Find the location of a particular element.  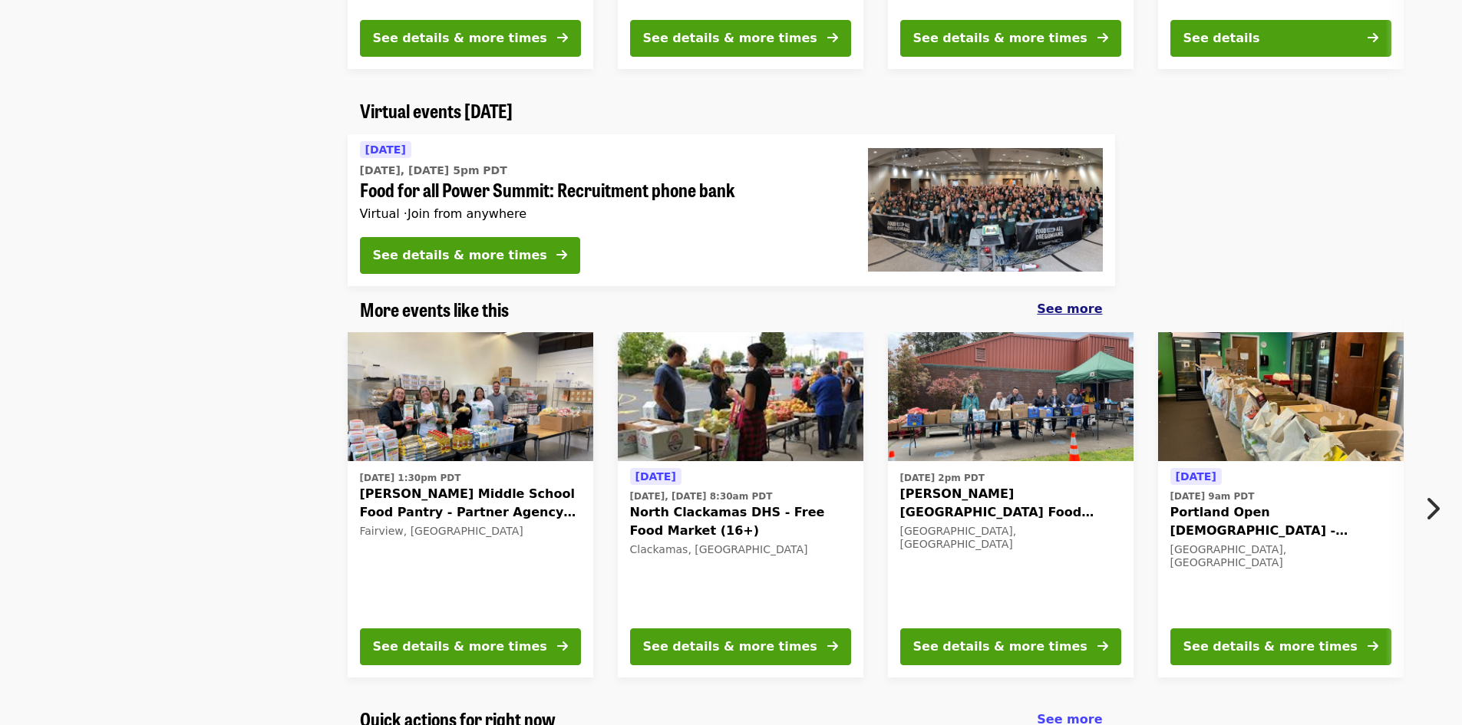

button: Next item is located at coordinates (1437, 509).